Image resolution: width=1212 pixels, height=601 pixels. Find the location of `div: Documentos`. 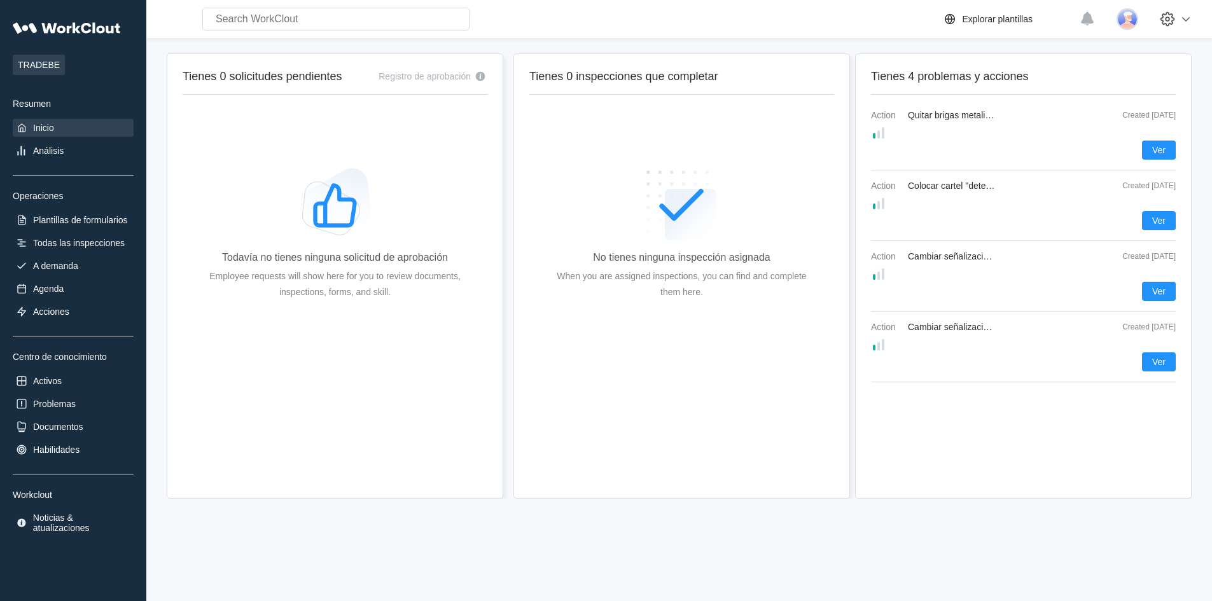

div: Documentos is located at coordinates (58, 427).